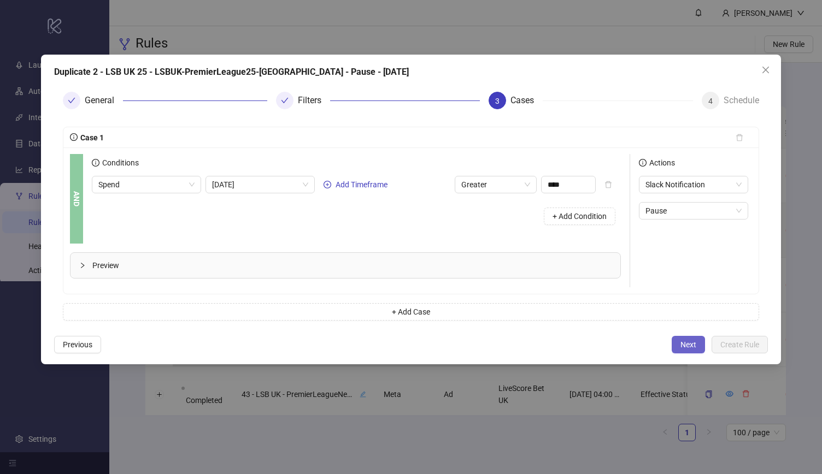 This screenshot has height=474, width=822. What do you see at coordinates (82, 265) in the screenshot?
I see `span: collapsed` at bounding box center [82, 265].